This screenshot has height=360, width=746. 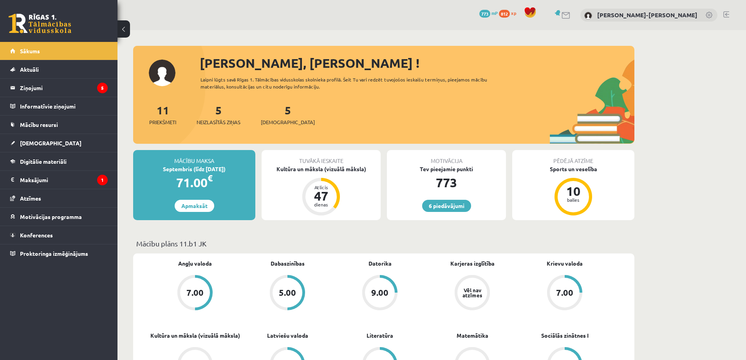 I want to click on div: Kultūra un māksla (vizuālā māksla), so click(x=321, y=169).